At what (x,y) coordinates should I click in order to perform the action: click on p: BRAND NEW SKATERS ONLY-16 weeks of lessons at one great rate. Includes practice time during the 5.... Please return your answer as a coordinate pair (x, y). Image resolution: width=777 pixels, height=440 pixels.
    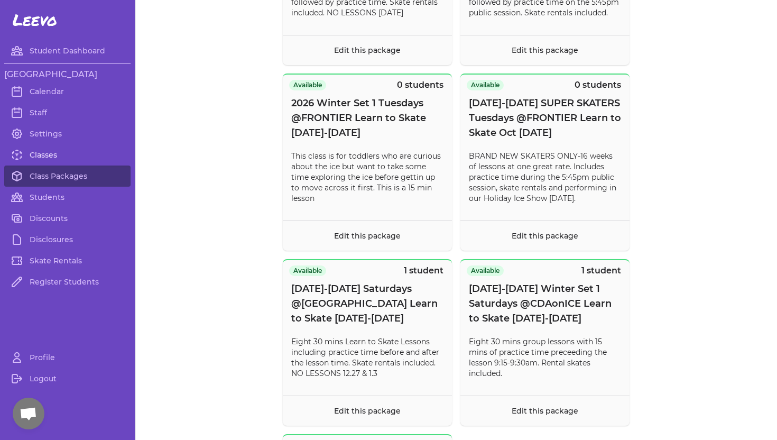
    Looking at the image, I should click on (545, 177).